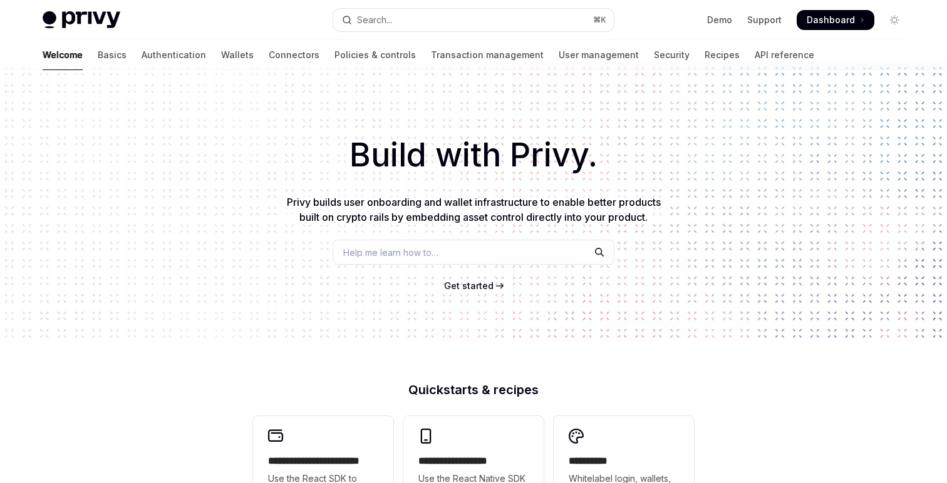 This screenshot has width=947, height=483. What do you see at coordinates (599, 20) in the screenshot?
I see `span: ⌘ K` at bounding box center [599, 20].